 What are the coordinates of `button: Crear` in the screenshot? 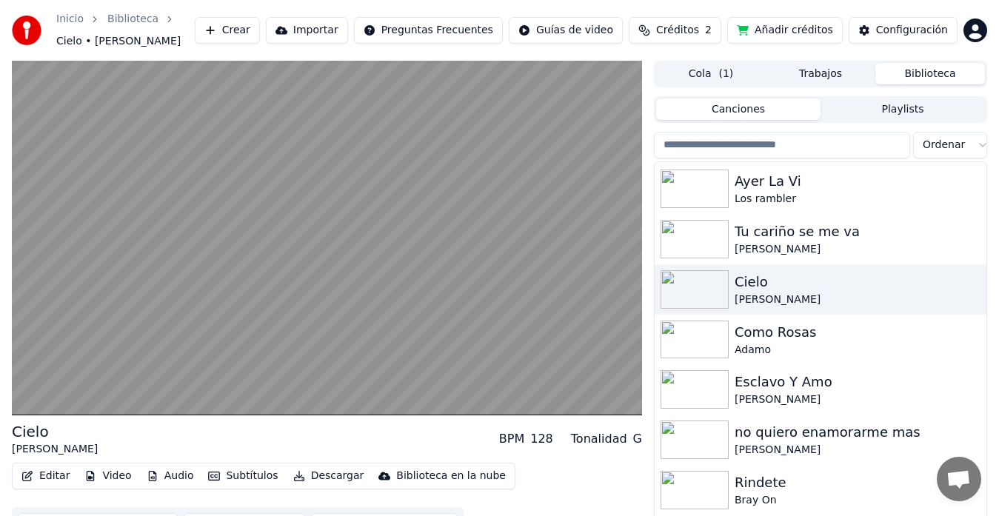 It's located at (227, 30).